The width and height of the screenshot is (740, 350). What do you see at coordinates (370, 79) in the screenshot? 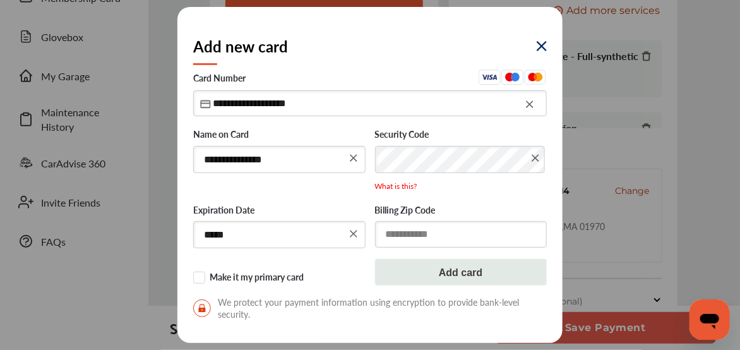
I see `label: Card Number` at bounding box center [370, 79].